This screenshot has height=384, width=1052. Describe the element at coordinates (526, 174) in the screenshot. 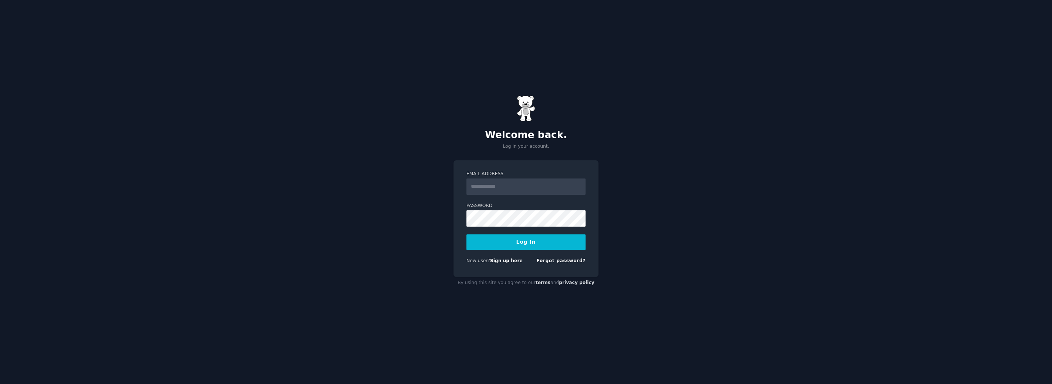

I see `label: Email Address` at that location.